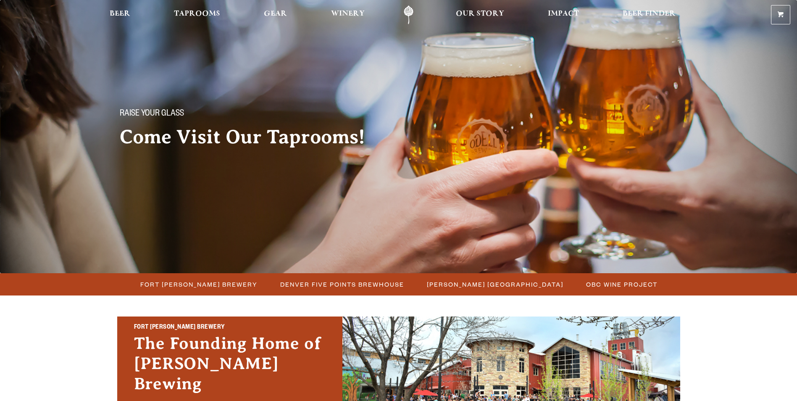 This screenshot has width=797, height=401. I want to click on h2: Come Visit Our Taprooms!, so click(251, 137).